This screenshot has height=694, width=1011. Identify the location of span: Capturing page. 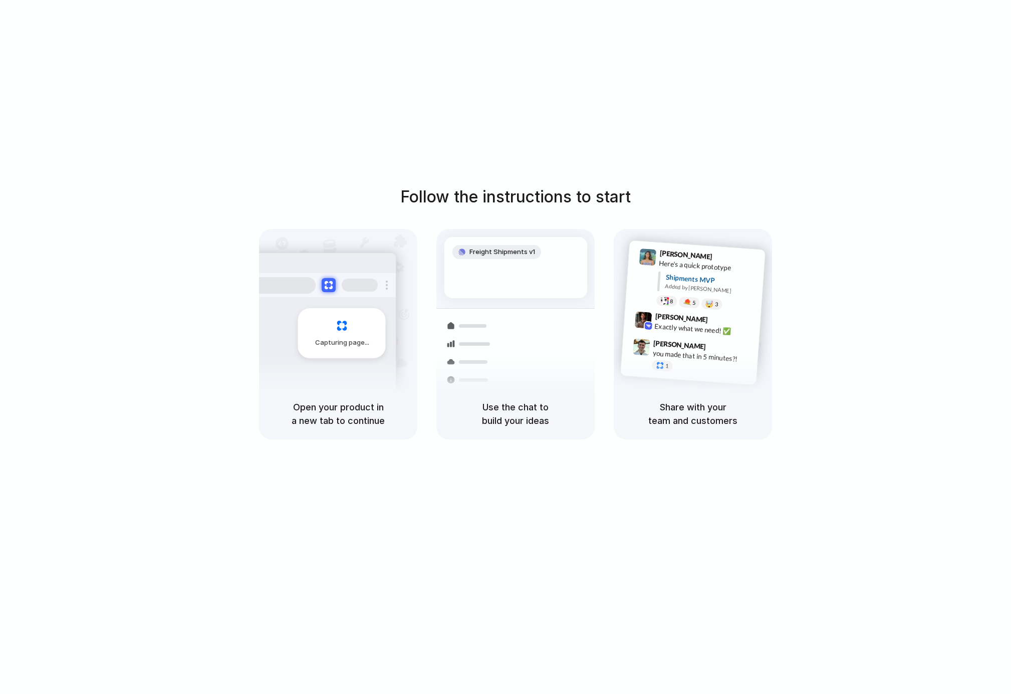
(343, 343).